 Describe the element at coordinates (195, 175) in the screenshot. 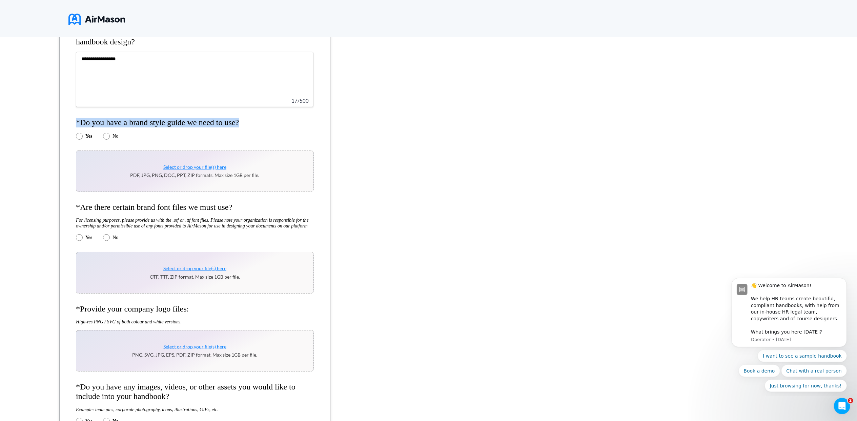

I see `p: PDF, JPG, PNG, DOC, PPT, ZIP formats. Max size 1GB per file.` at that location.